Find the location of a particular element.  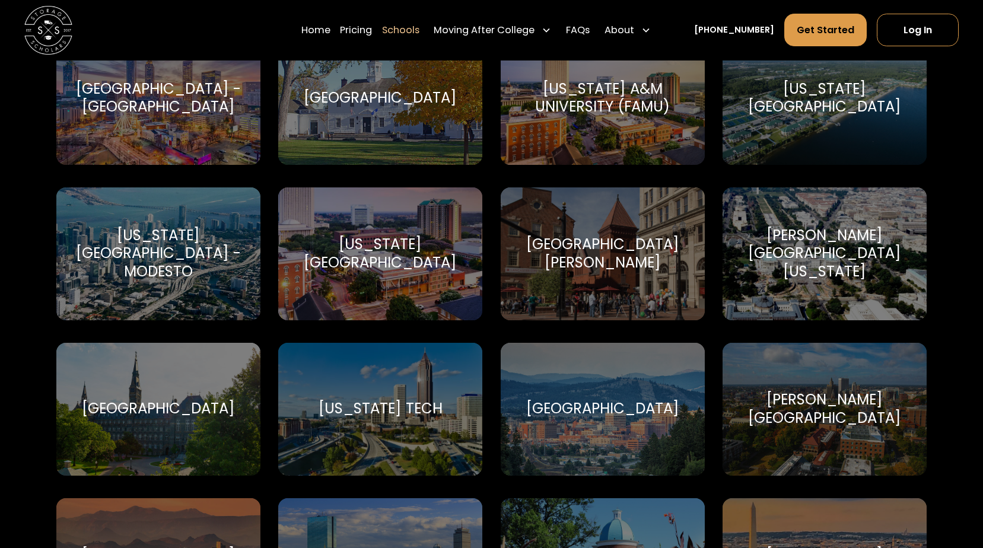

img: Storage Scholars main logo is located at coordinates (49, 30).